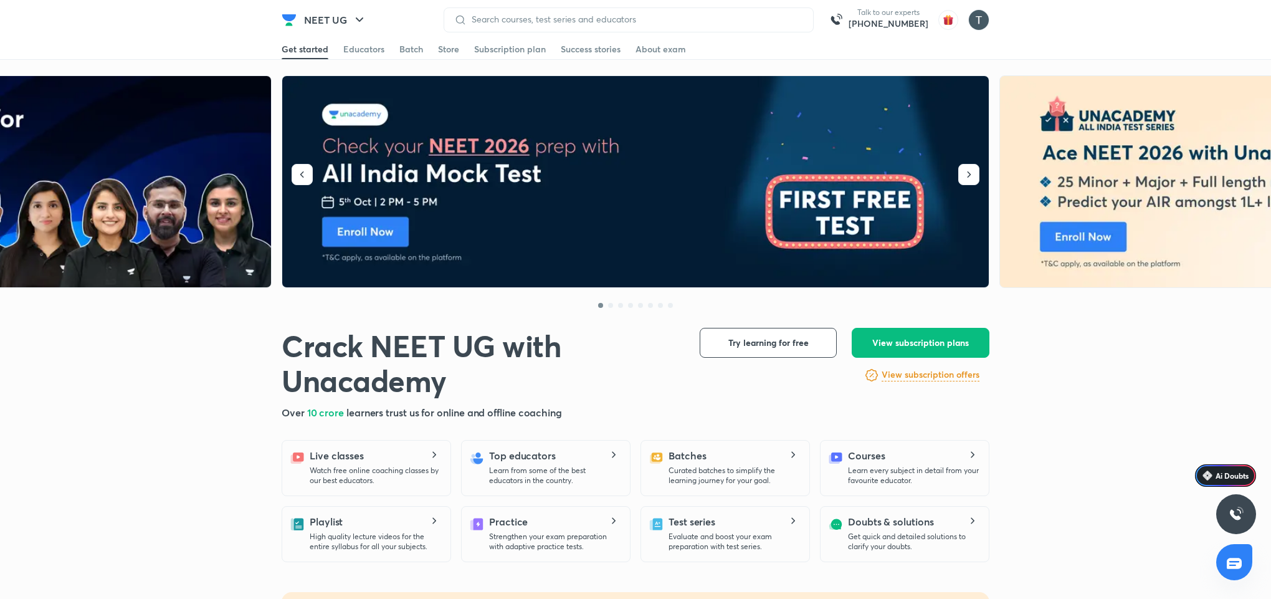 The width and height of the screenshot is (1271, 599). What do you see at coordinates (364, 49) in the screenshot?
I see `div: Educators` at bounding box center [364, 49].